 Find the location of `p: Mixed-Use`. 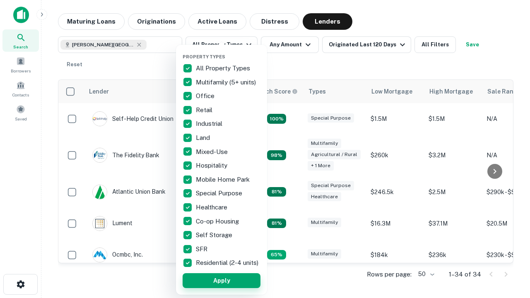

p: Mixed-Use is located at coordinates (212, 152).